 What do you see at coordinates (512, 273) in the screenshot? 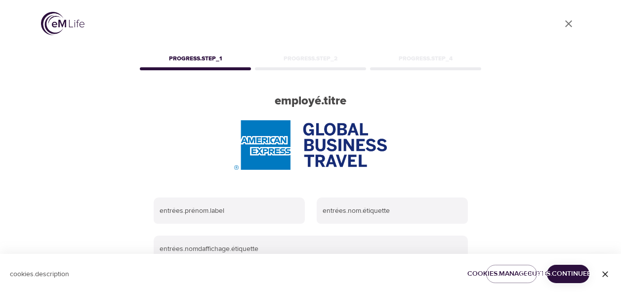
I see `span: cookies.manageButton` at bounding box center [512, 273].